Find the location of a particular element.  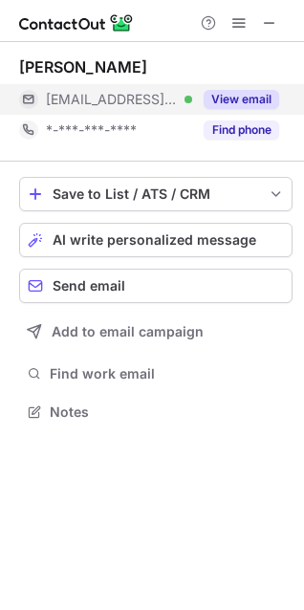

button: Add to email campaign is located at coordinates (156, 332).